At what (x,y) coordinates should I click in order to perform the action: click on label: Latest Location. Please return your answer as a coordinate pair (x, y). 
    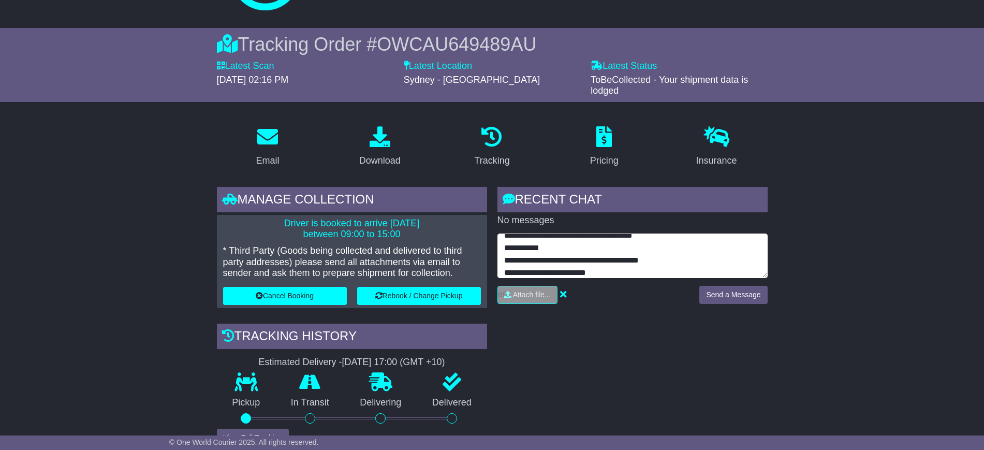
    Looking at the image, I should click on (438, 66).